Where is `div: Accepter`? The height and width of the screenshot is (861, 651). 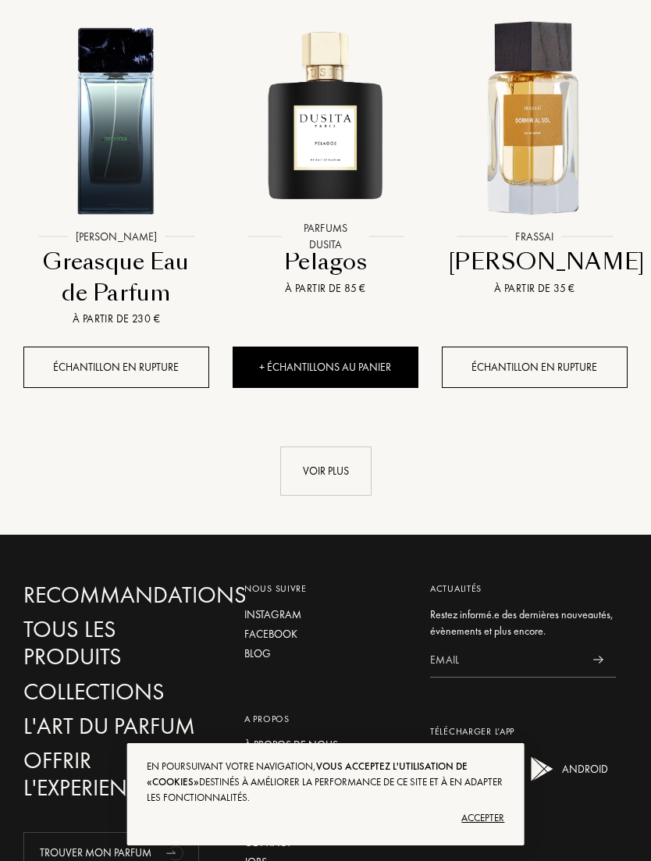
div: Accepter is located at coordinates (325, 818).